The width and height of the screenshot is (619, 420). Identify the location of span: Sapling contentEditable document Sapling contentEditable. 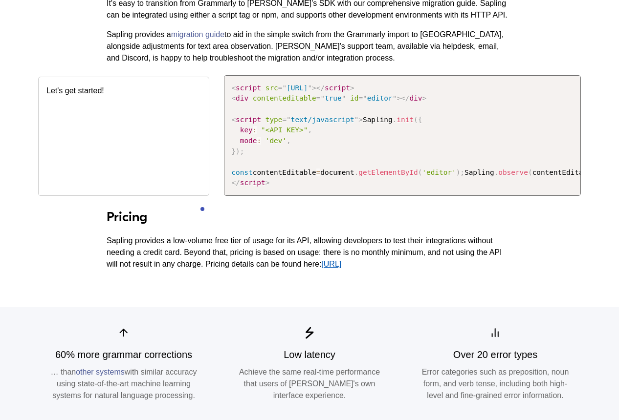
(417, 146).